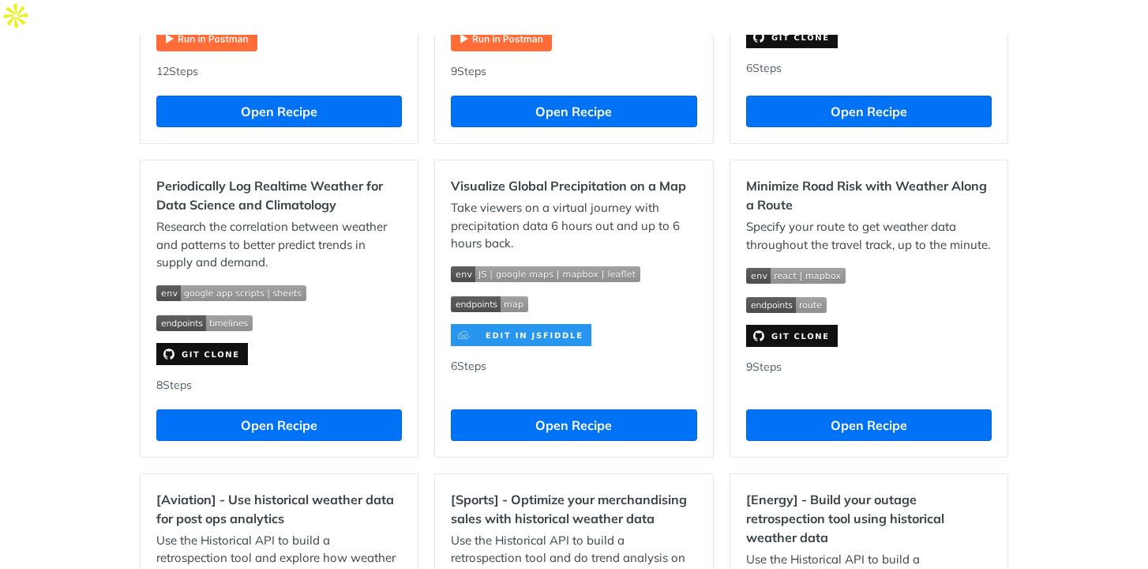  Describe the element at coordinates (279, 71) in the screenshot. I see `div: 12 Steps` at that location.